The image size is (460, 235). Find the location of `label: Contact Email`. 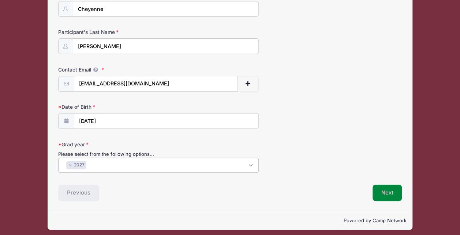

label: Contact Email is located at coordinates (115, 70).